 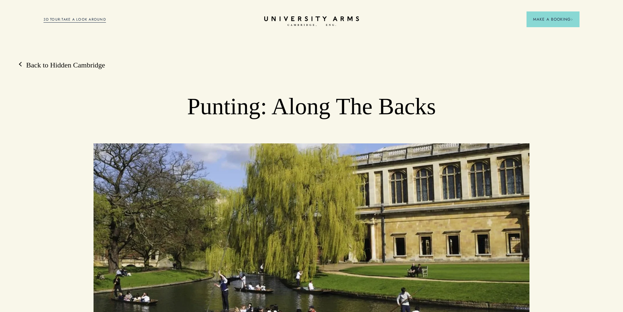 I want to click on h1: Punting: Along The Backs, so click(x=312, y=107).